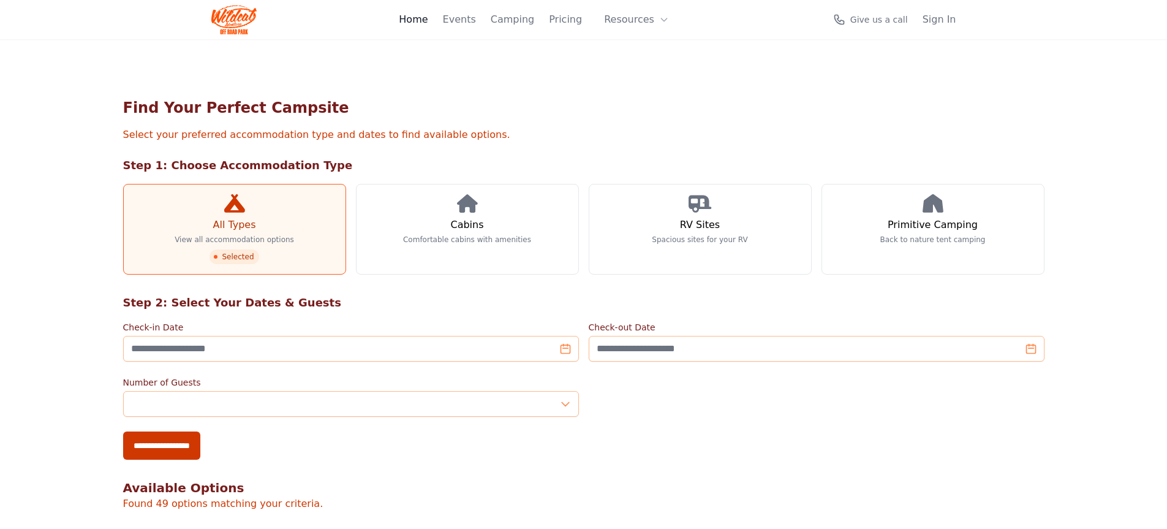  What do you see at coordinates (933, 225) in the screenshot?
I see `h3: Primitive Camping` at bounding box center [933, 225].